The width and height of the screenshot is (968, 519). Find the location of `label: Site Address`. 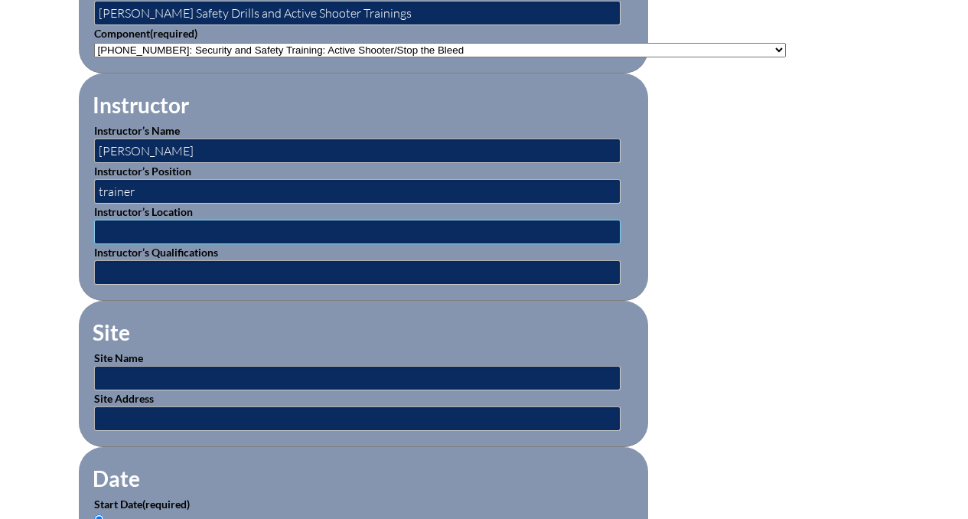

label: Site Address is located at coordinates (124, 398).